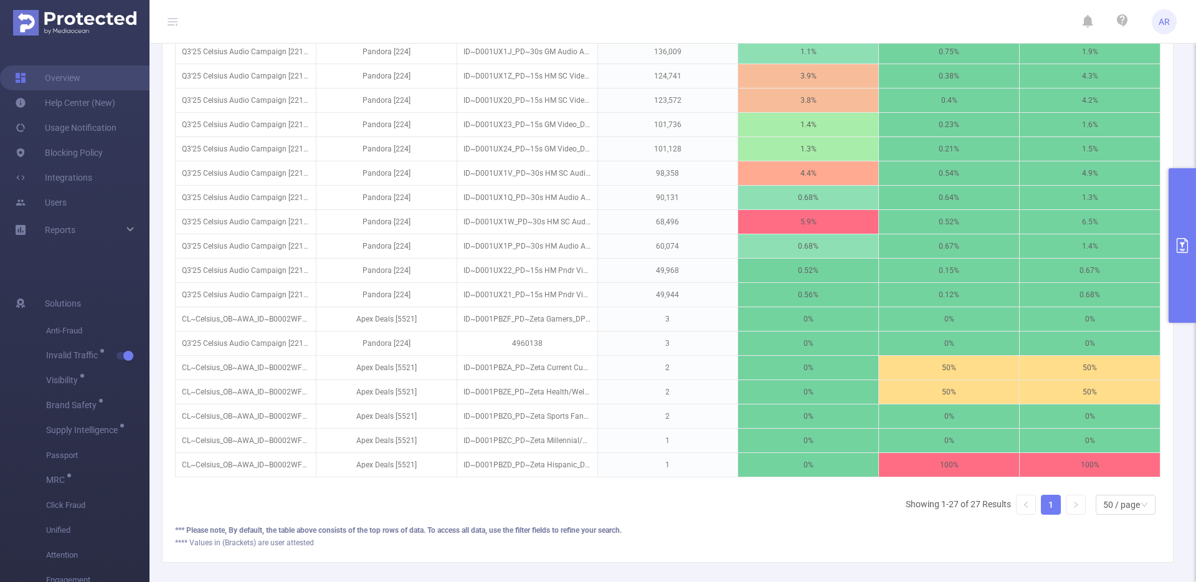 The height and width of the screenshot is (582, 1196). What do you see at coordinates (949, 76) in the screenshot?
I see `p: 0.38%` at bounding box center [949, 76].